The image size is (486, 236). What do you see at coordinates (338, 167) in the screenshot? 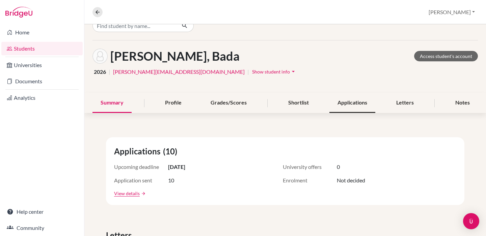
I see `span: 0` at bounding box center [338, 167].